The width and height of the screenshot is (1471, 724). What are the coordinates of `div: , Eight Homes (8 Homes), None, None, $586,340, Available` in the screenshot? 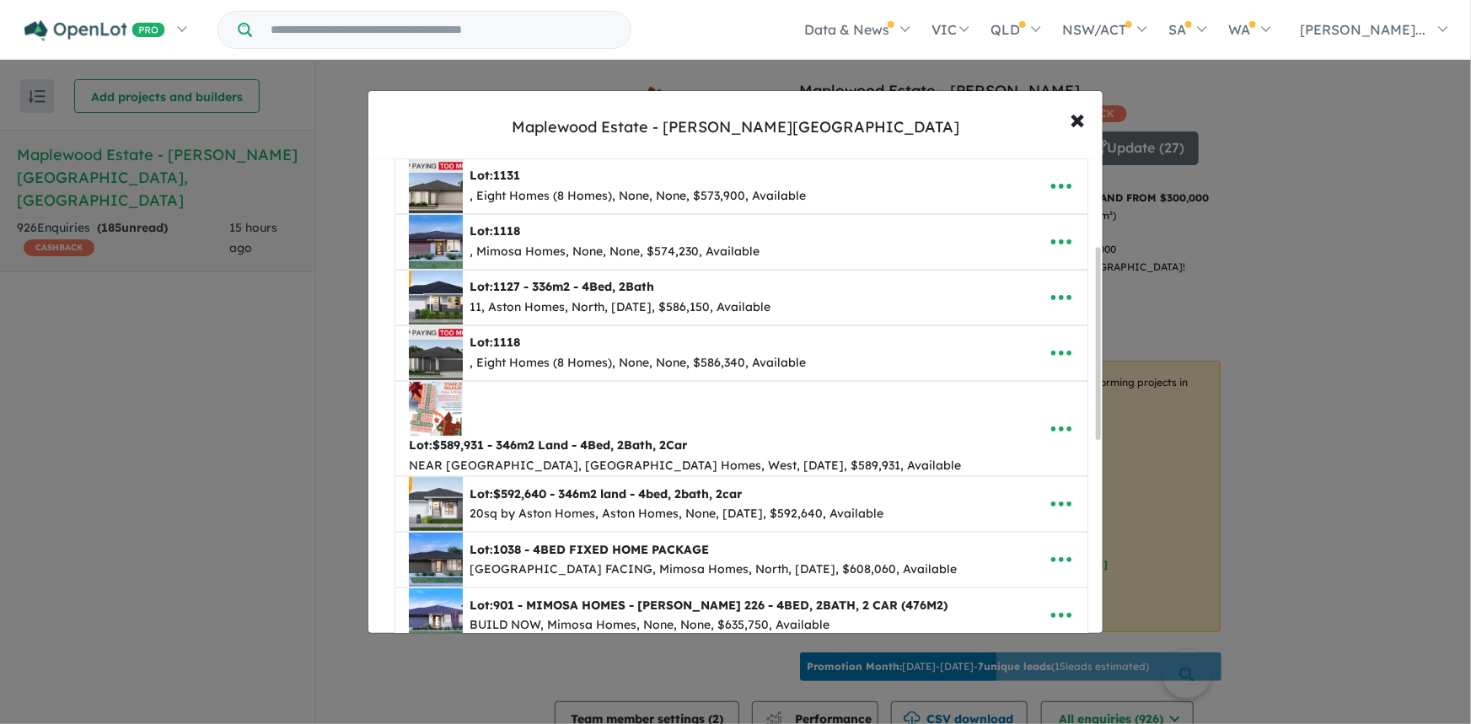 It's located at (637, 363).